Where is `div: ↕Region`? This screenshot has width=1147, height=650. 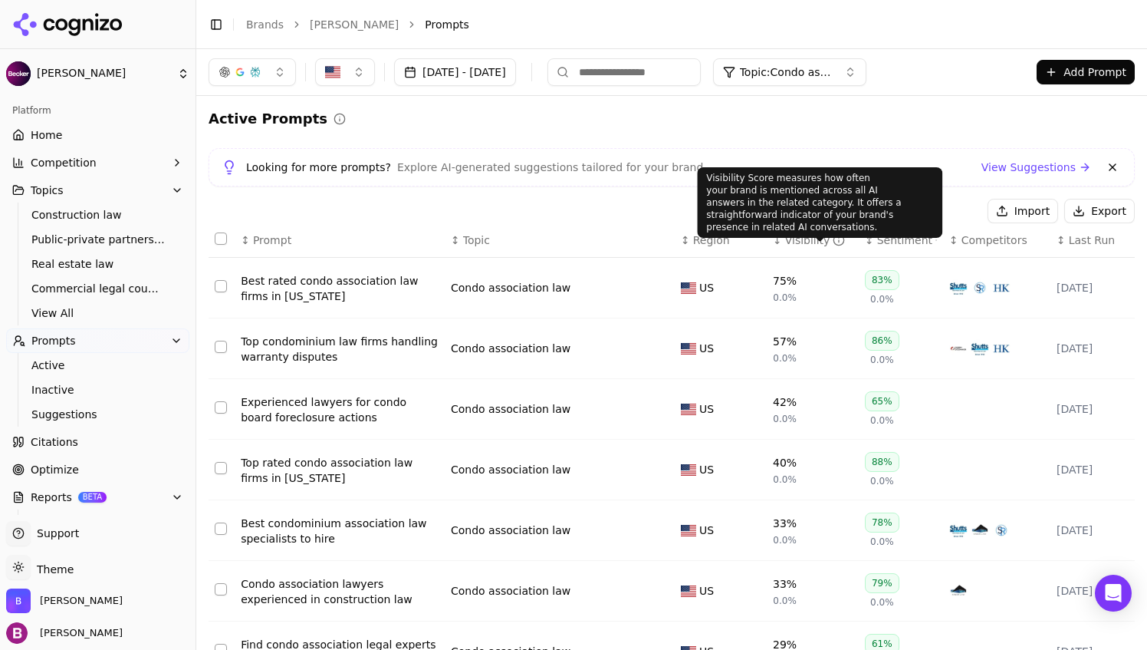 div: ↕Region is located at coordinates (721, 240).